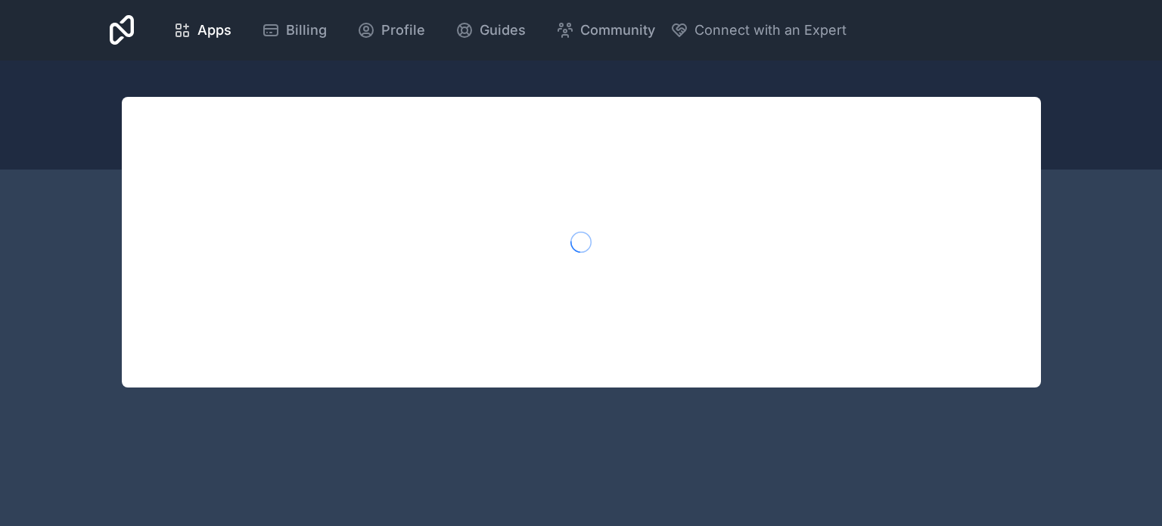  Describe the element at coordinates (770, 30) in the screenshot. I see `span: Connect with an Expert` at that location.